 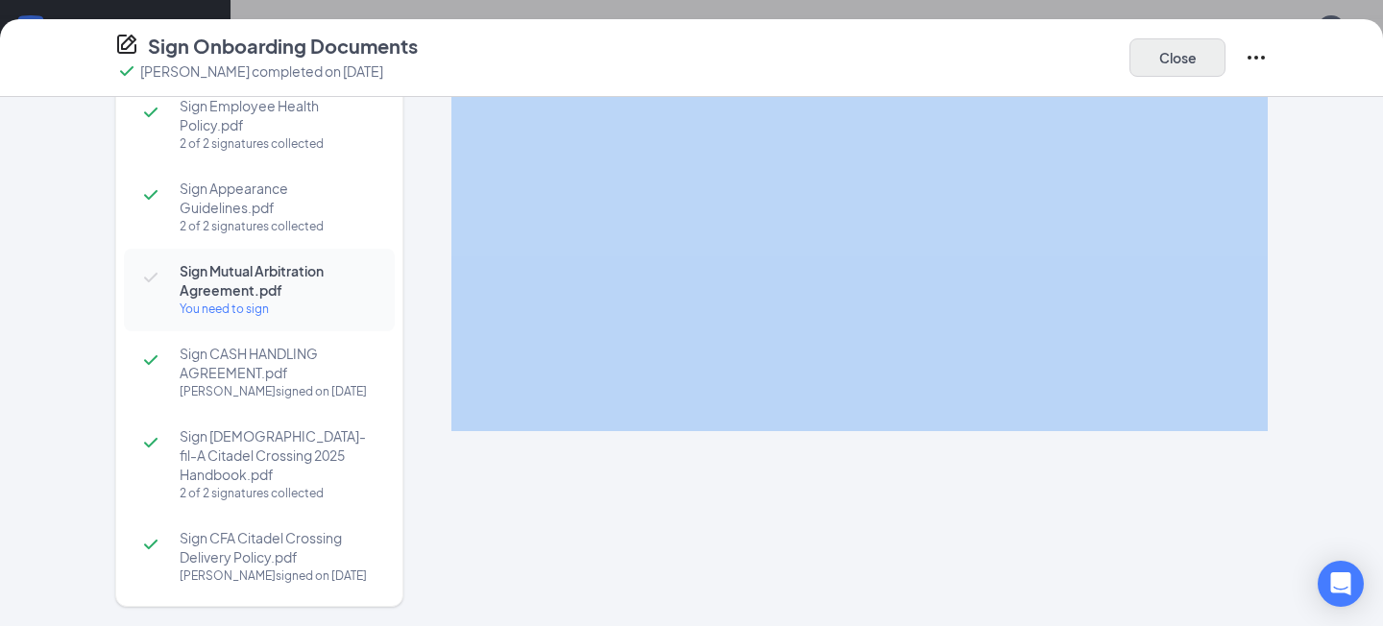 I want to click on span: Sign CASH HANDLING AGREEMENT.pdf, so click(x=278, y=363).